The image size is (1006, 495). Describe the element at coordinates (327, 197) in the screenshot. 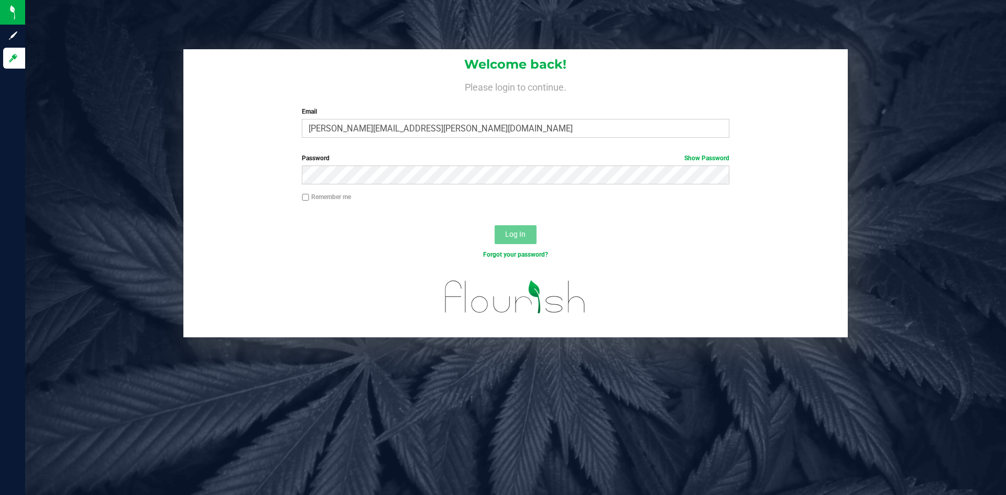

I see `label: Remember me` at that location.